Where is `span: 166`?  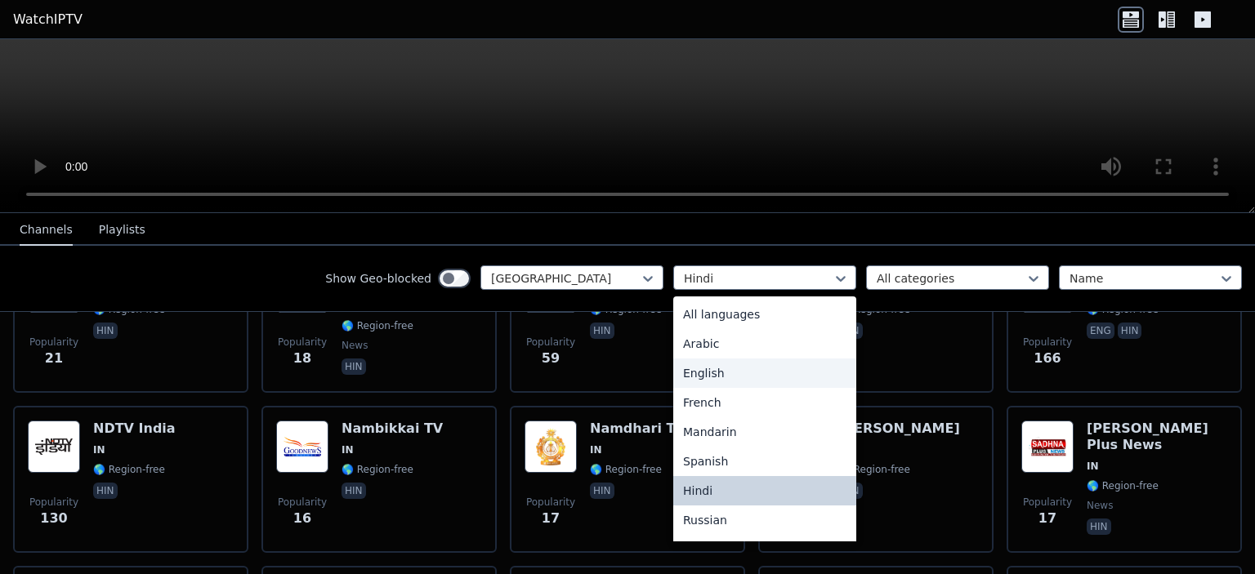
span: 166 is located at coordinates (1046, 359).